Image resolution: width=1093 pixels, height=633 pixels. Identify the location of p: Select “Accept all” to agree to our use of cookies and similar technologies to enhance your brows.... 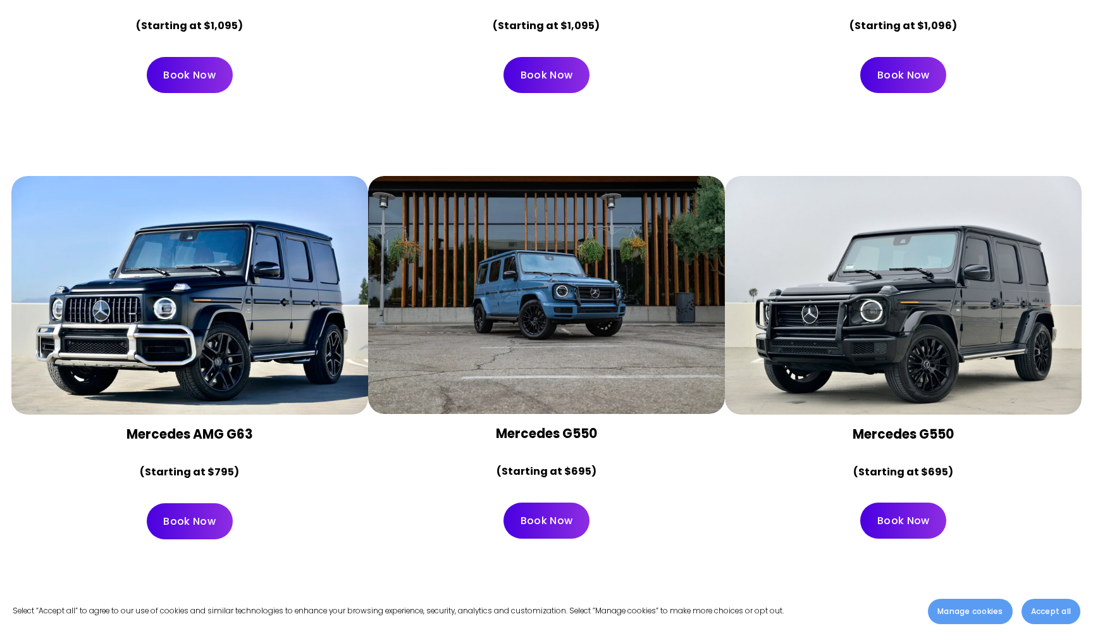
(398, 610).